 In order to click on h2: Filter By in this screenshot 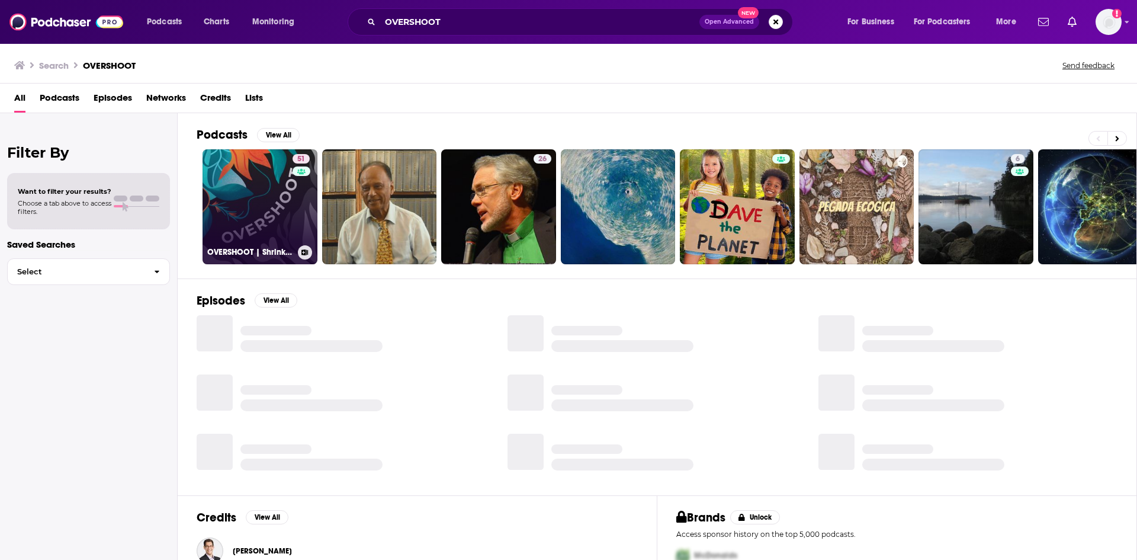, I will do `click(88, 152)`.